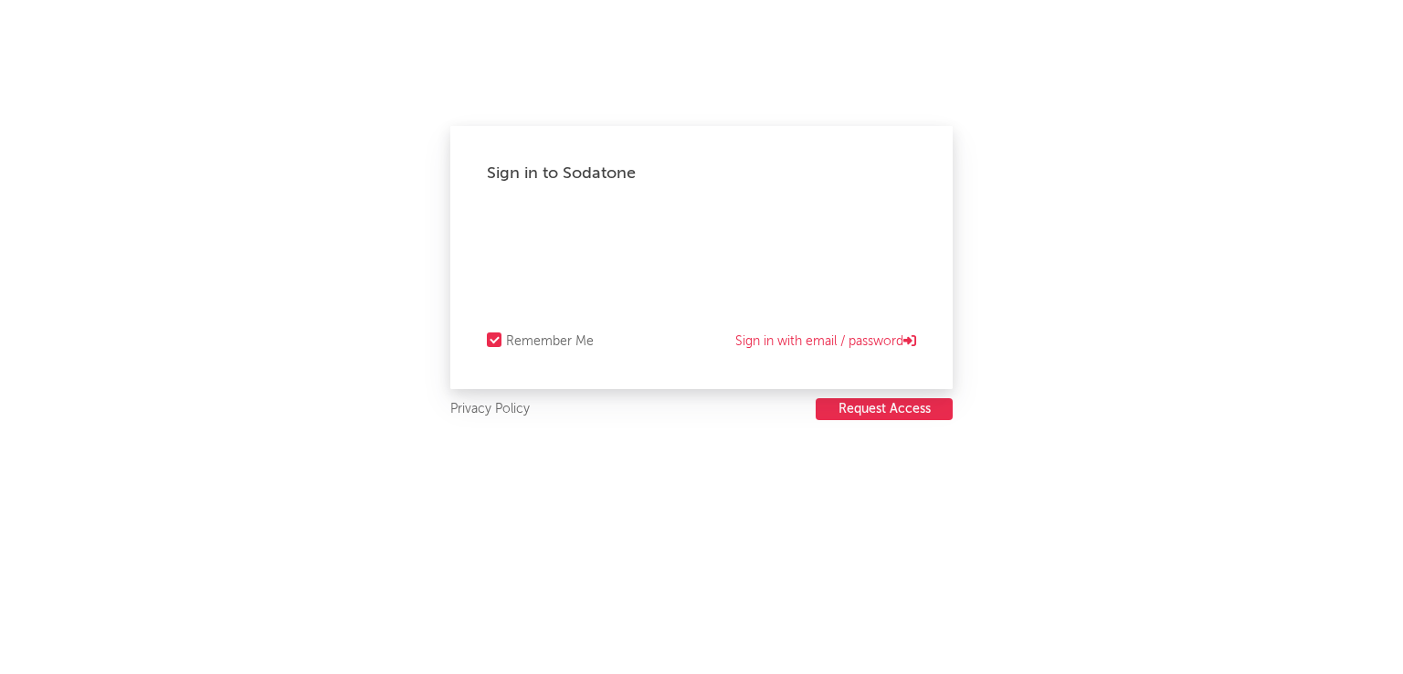 The width and height of the screenshot is (1403, 674). What do you see at coordinates (884, 409) in the screenshot?
I see `button: Request Access` at bounding box center [884, 409].